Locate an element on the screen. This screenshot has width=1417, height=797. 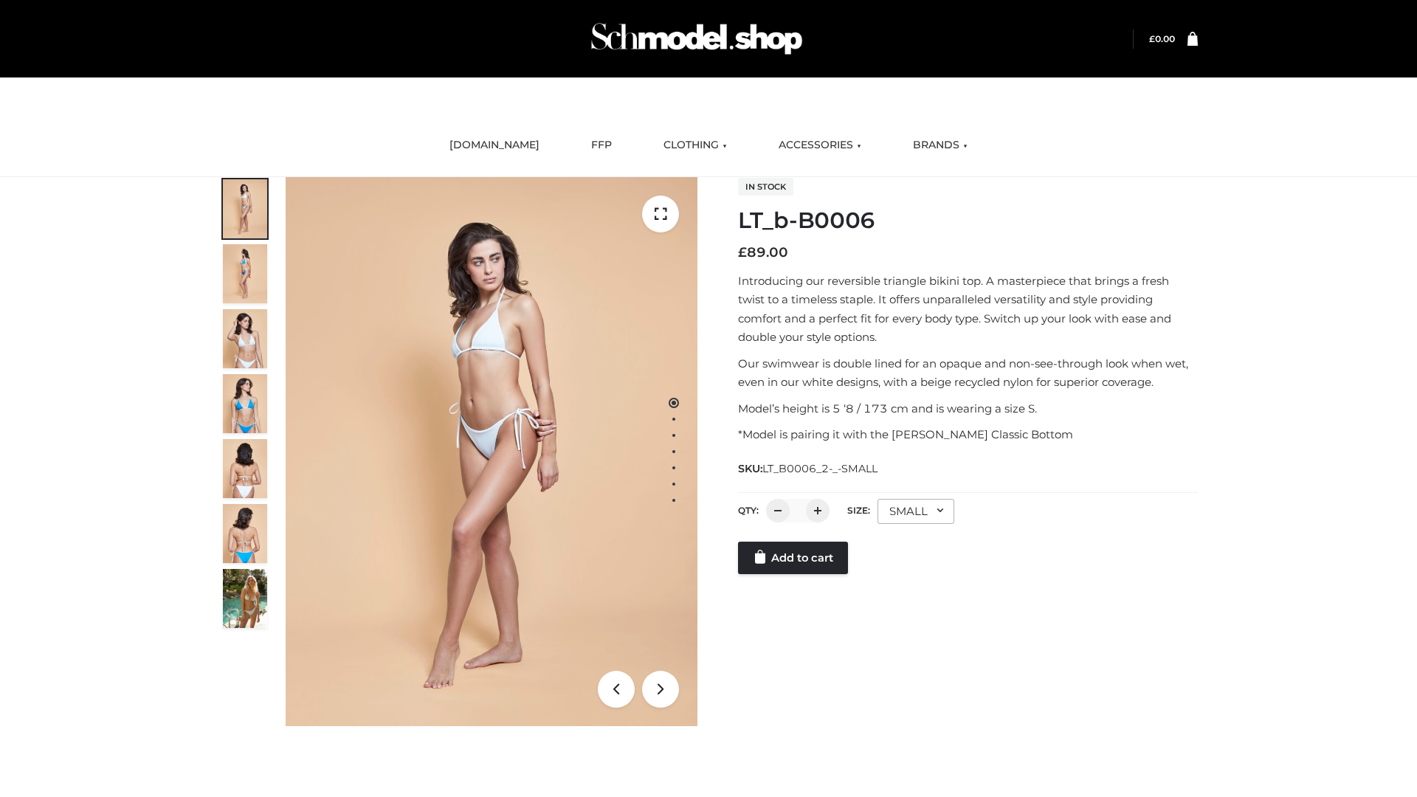
a: CLOTHING is located at coordinates (695, 145).